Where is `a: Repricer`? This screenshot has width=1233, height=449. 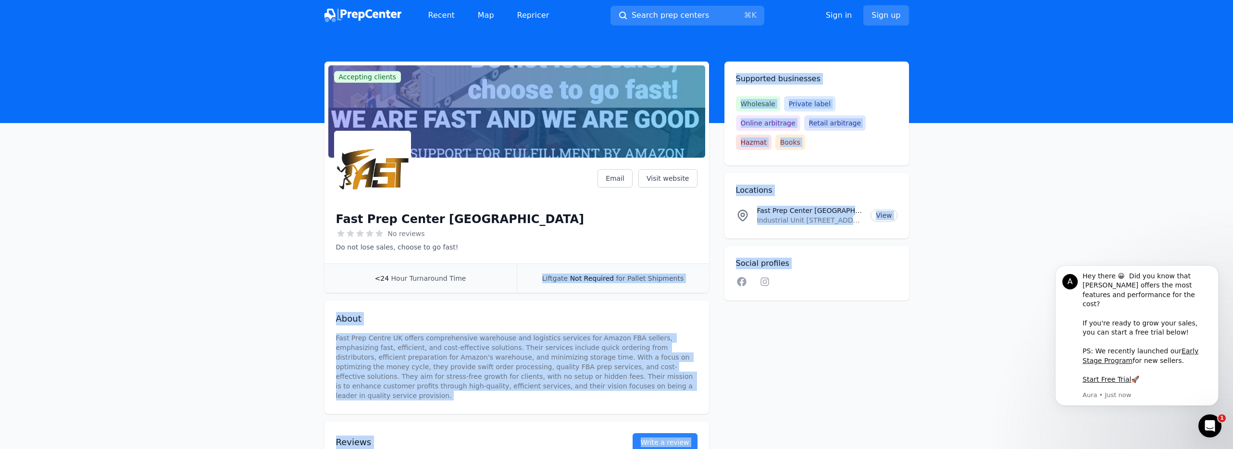 a: Repricer is located at coordinates (533, 15).